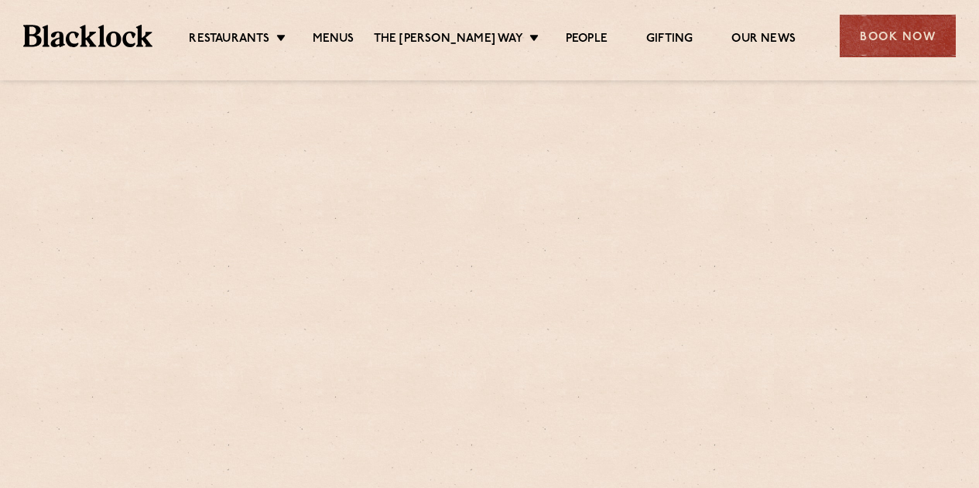 The height and width of the screenshot is (488, 979). What do you see at coordinates (87, 36) in the screenshot?
I see `img: BL_Textured_Logo-footer-cropped.svg` at bounding box center [87, 36].